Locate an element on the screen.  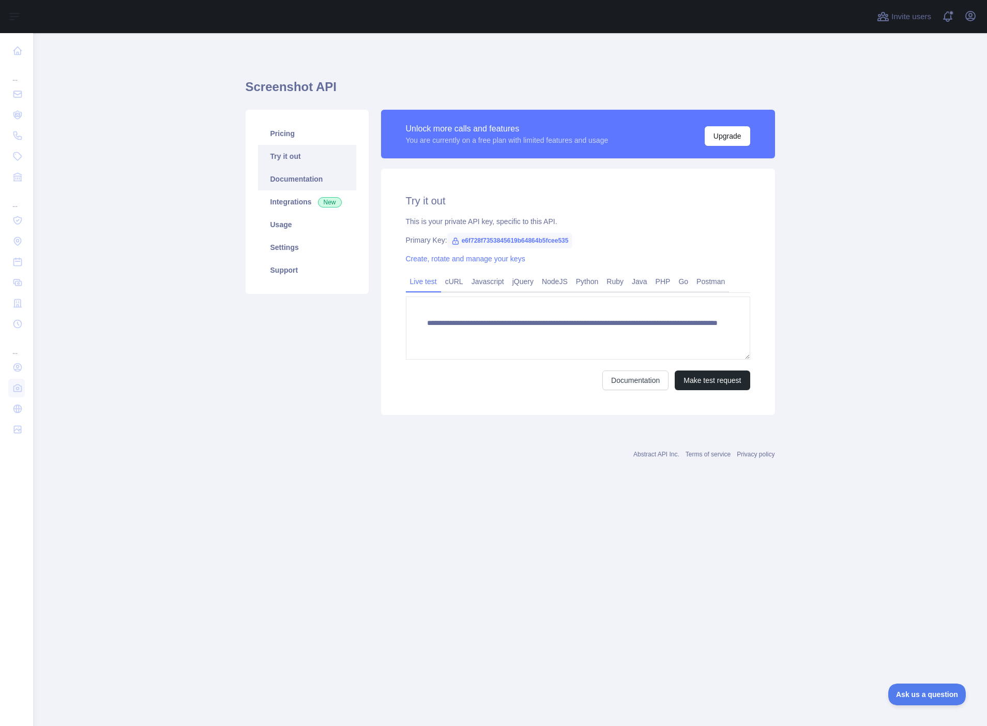
a: Postman is located at coordinates (711, 281).